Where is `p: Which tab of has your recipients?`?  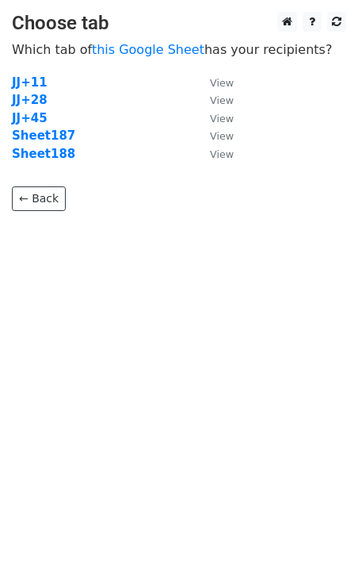 p: Which tab of has your recipients? is located at coordinates (179, 49).